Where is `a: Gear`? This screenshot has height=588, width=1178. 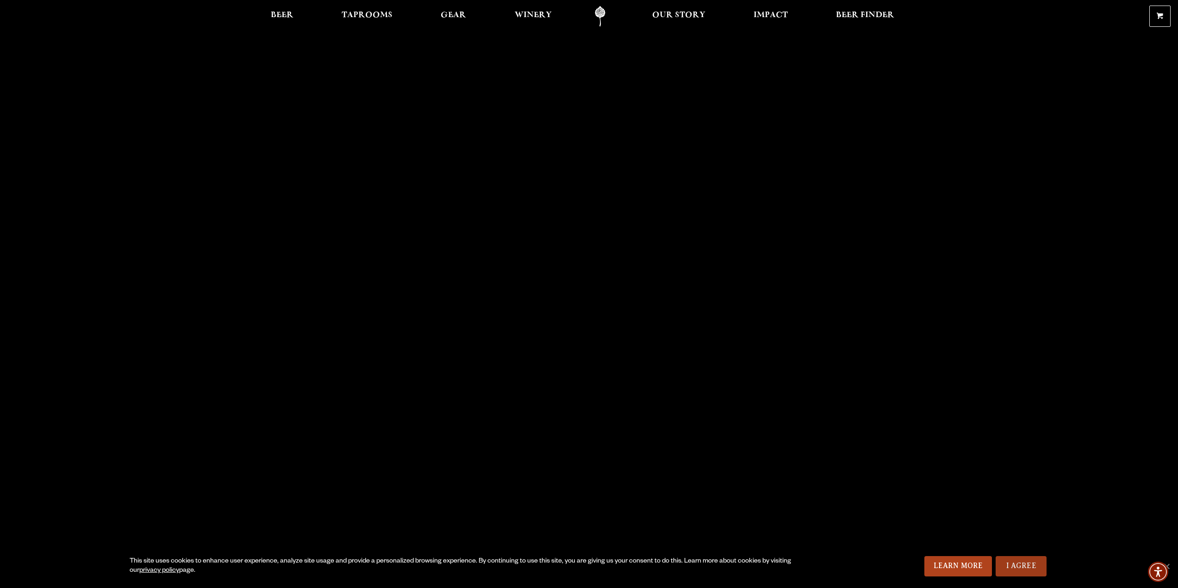
a: Gear is located at coordinates (453, 16).